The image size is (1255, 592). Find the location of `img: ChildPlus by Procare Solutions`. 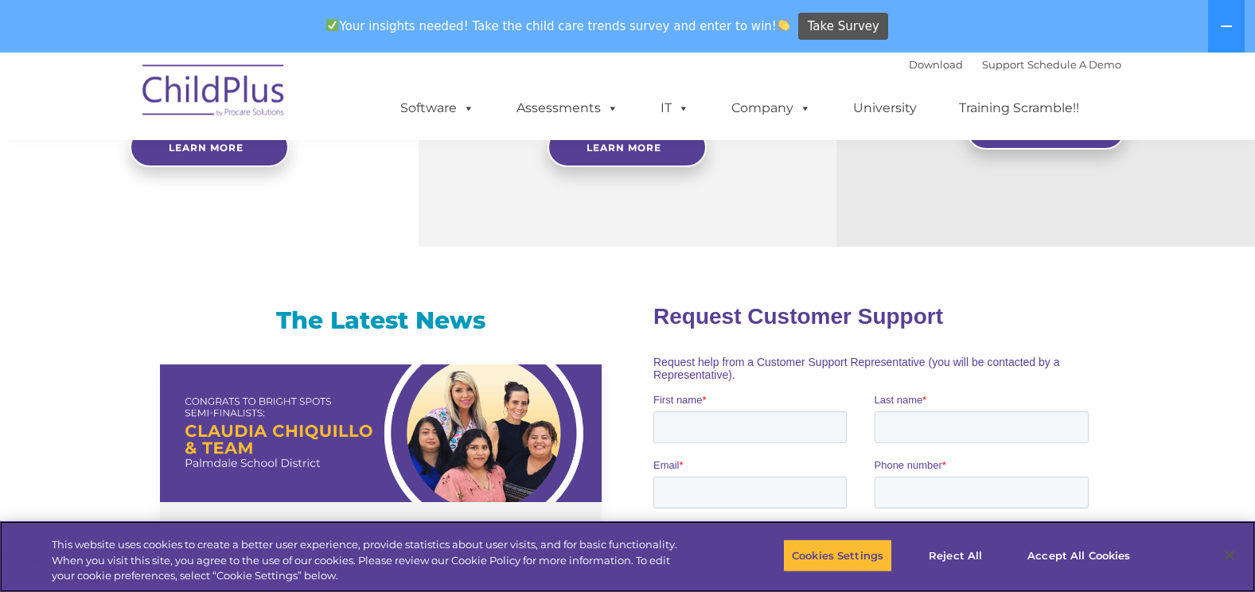

img: ChildPlus by Procare Solutions is located at coordinates (214, 93).